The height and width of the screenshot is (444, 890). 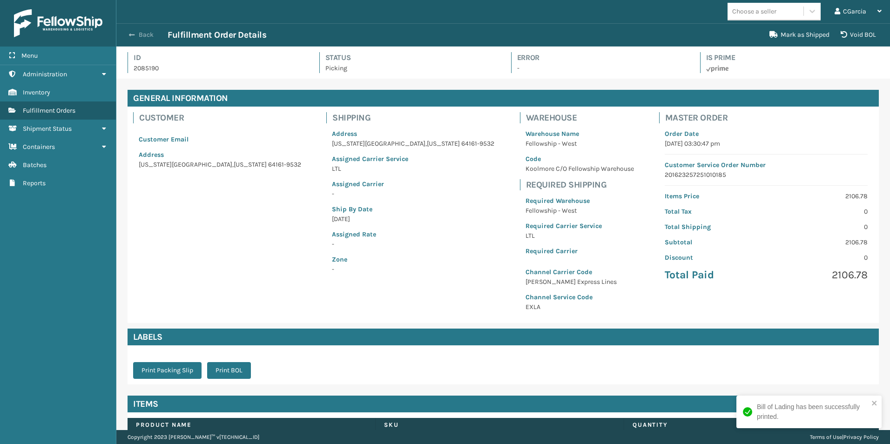 I want to click on p: Code, so click(x=580, y=159).